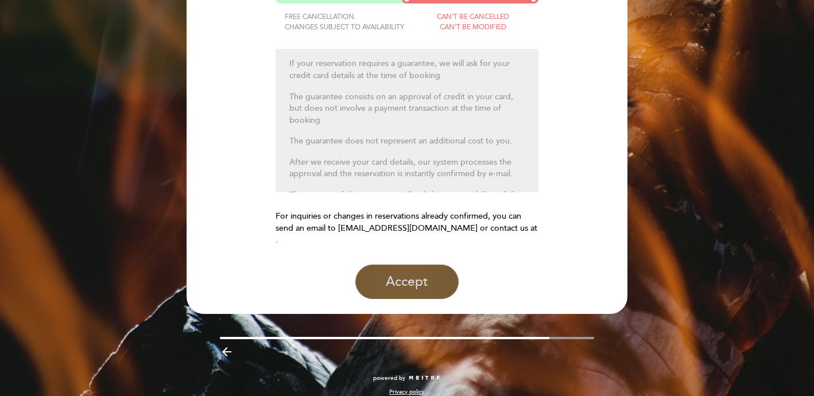  Describe the element at coordinates (407, 168) in the screenshot. I see `p: After we receive your card details, our system processes the approval and the reservation is inst...` at that location.